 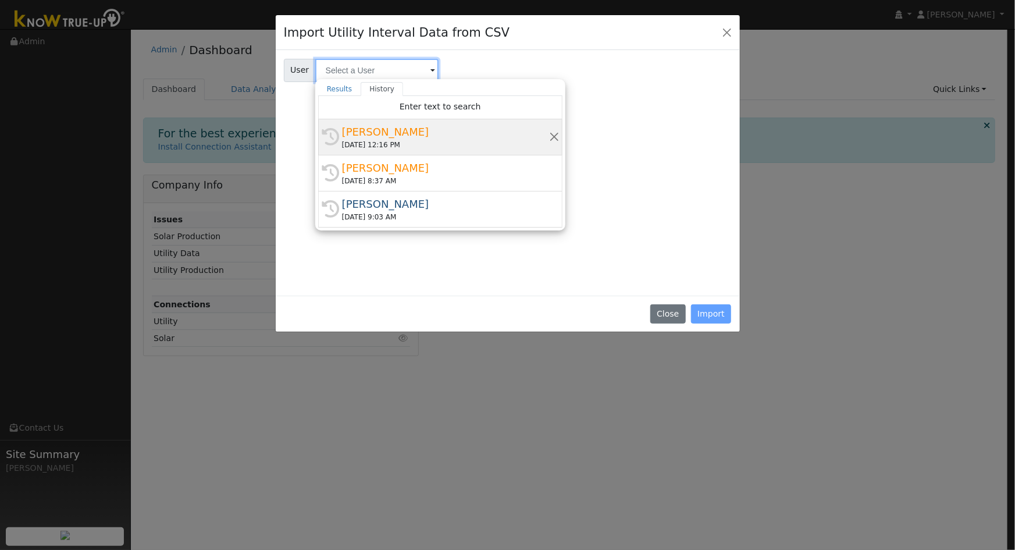 I want to click on span: User, so click(x=300, y=70).